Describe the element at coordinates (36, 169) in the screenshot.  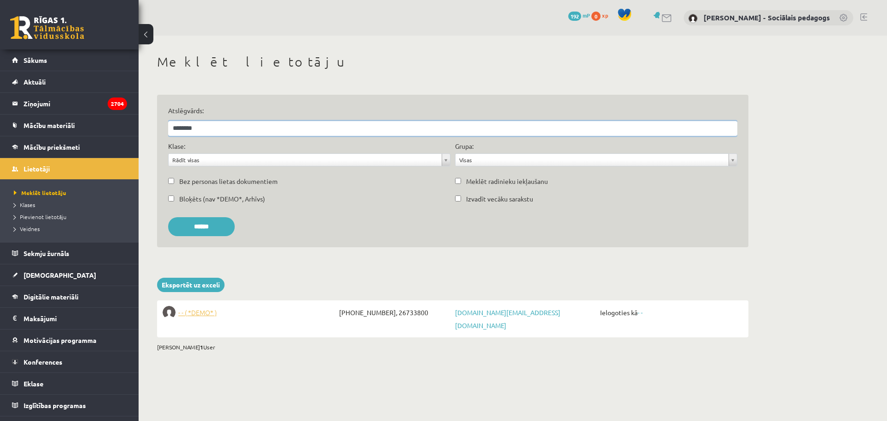
I see `span: Lietotāji` at that location.